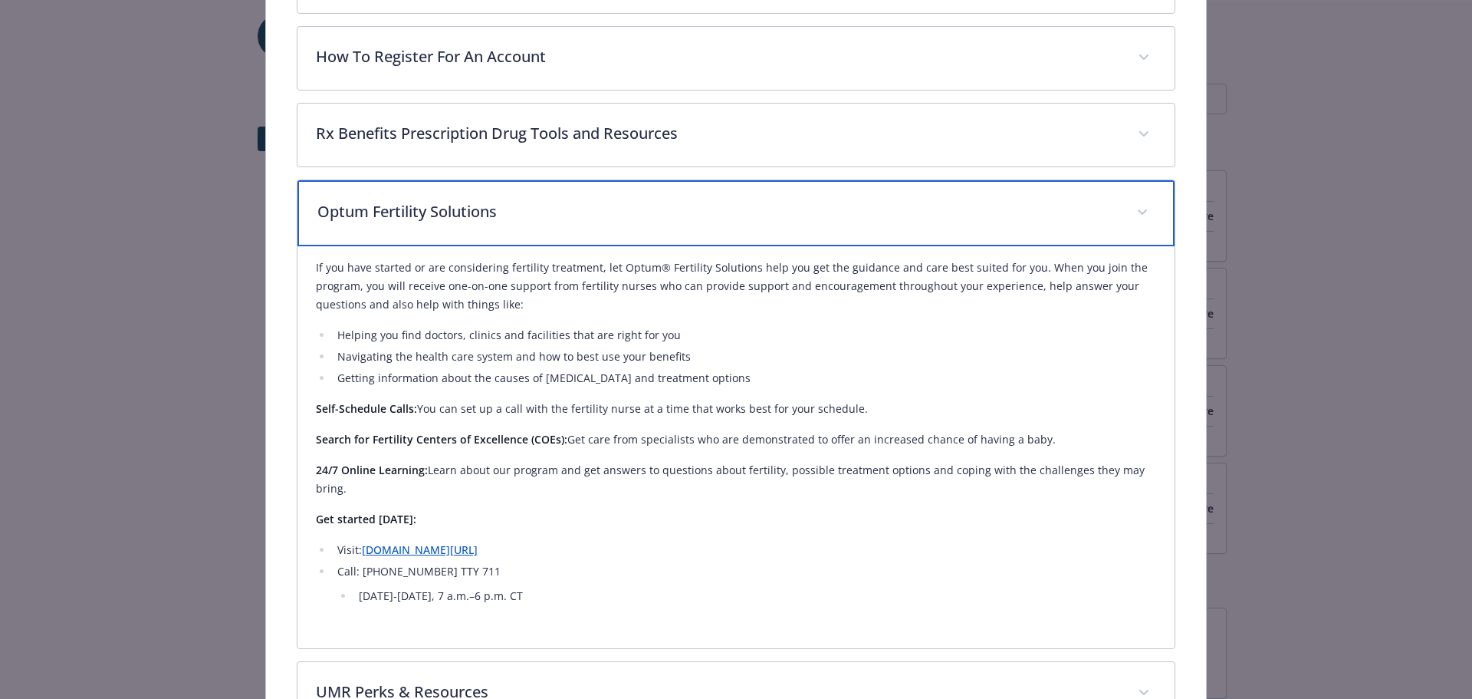 The height and width of the screenshot is (699, 1472). Describe the element at coordinates (718, 212) in the screenshot. I see `p: Optum Fertility Solutions` at that location.